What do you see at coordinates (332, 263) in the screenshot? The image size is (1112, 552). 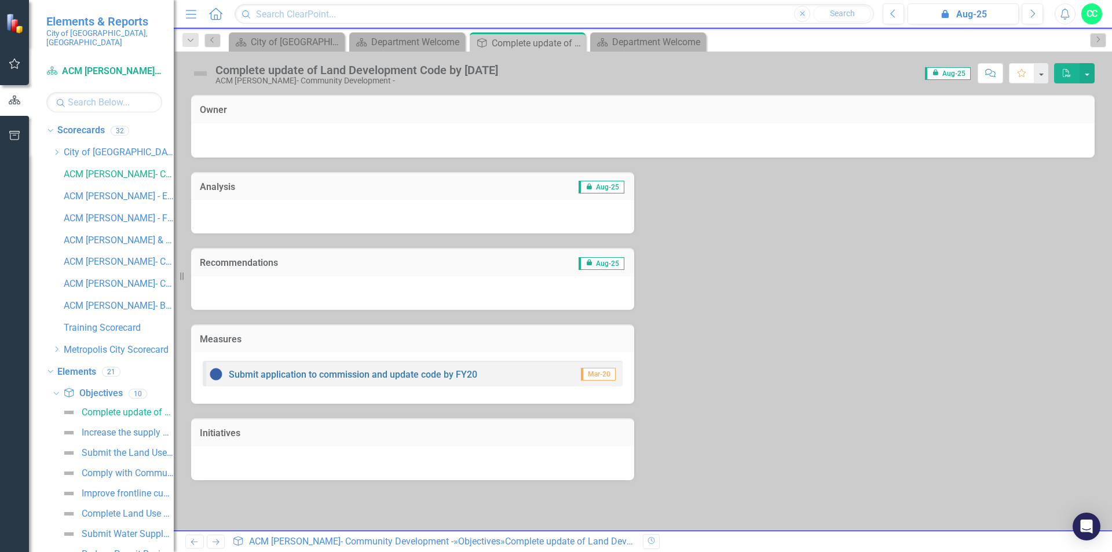 I see `h3: Recommendations` at bounding box center [332, 263].